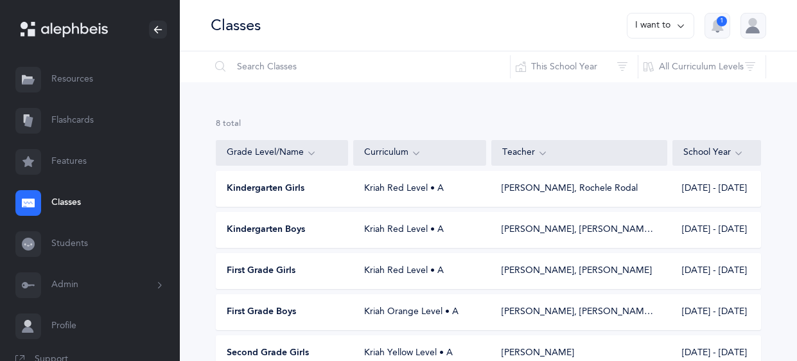  I want to click on div: Kriah Yellow Level • A, so click(420, 353).